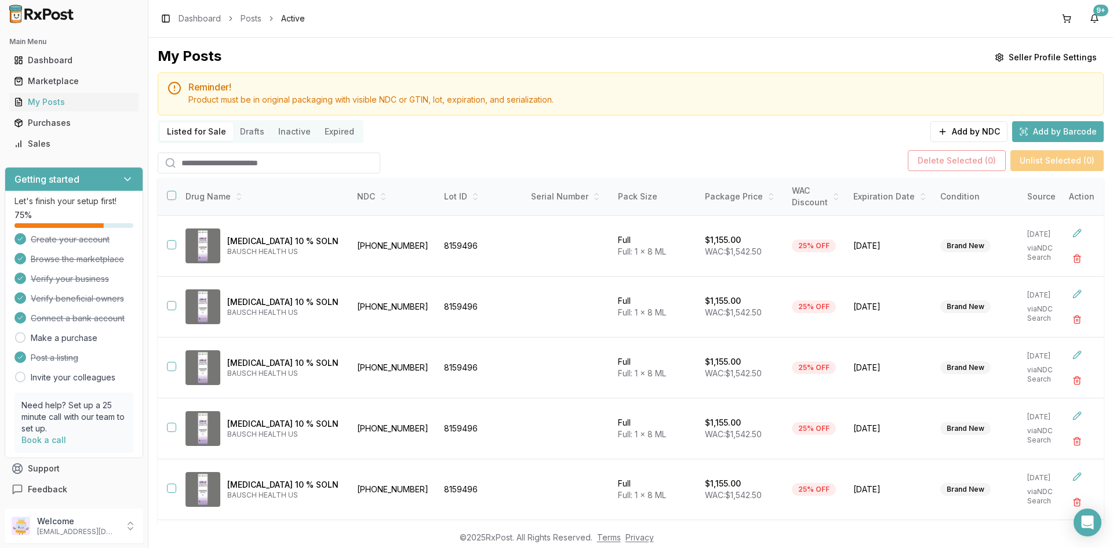  Describe the element at coordinates (1046, 57) in the screenshot. I see `button: Seller Profile Settings` at that location.